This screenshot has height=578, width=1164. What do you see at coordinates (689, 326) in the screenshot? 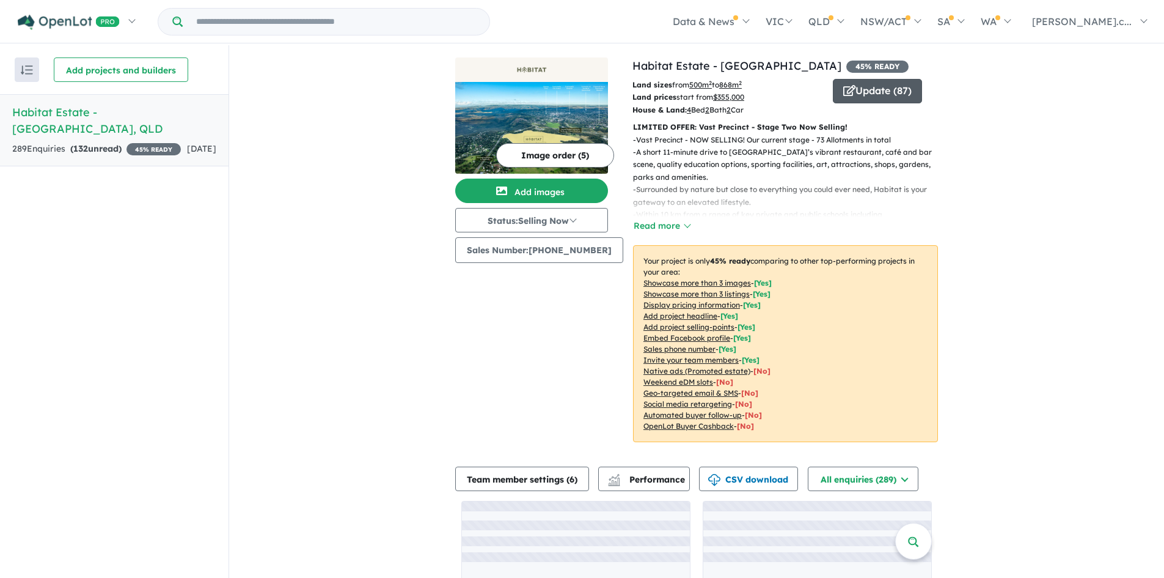
I see `u: Add project selling-points` at bounding box center [689, 326].